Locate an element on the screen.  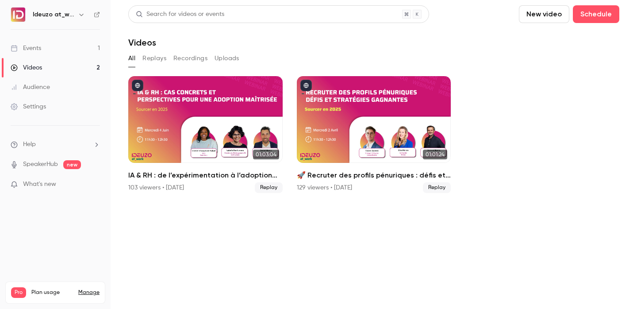
button: All is located at coordinates (132, 58).